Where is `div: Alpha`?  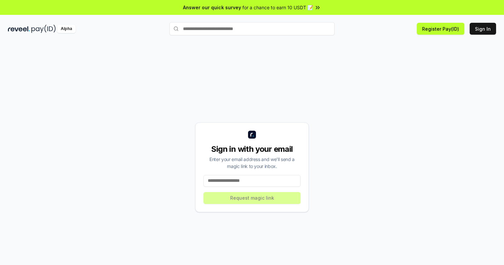 div: Alpha is located at coordinates (66, 29).